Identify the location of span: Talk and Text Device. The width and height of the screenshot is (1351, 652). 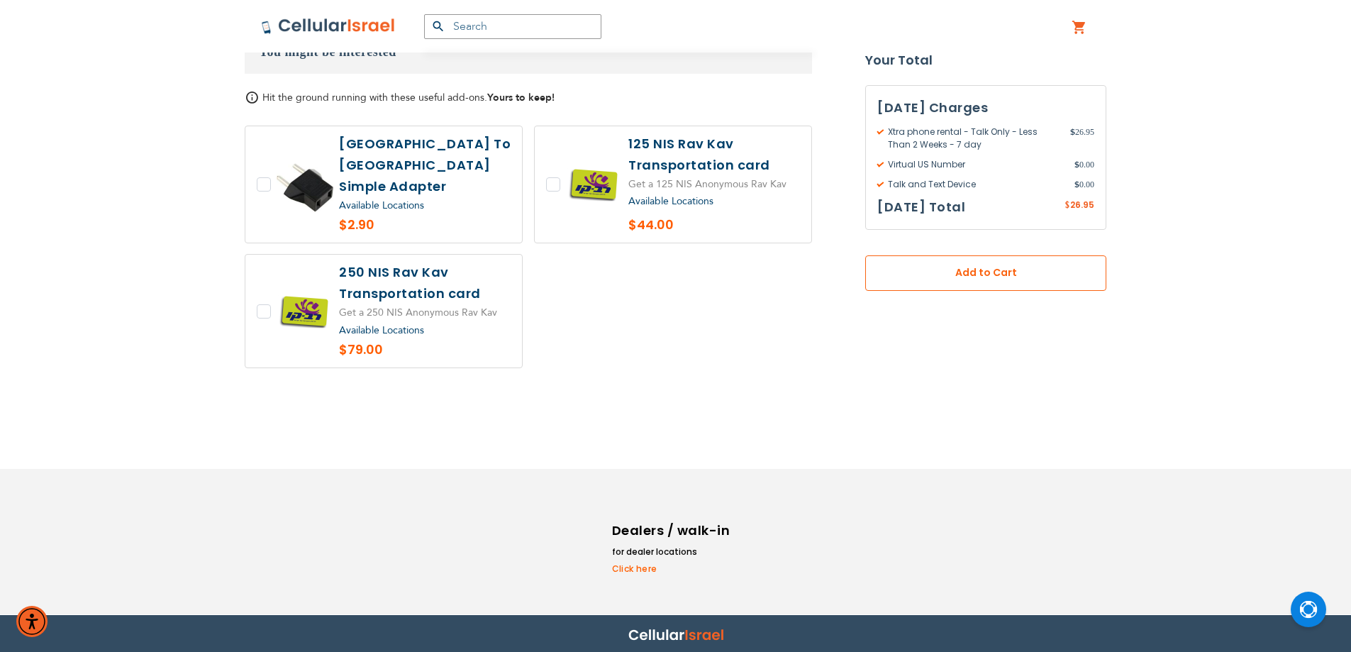
(976, 184).